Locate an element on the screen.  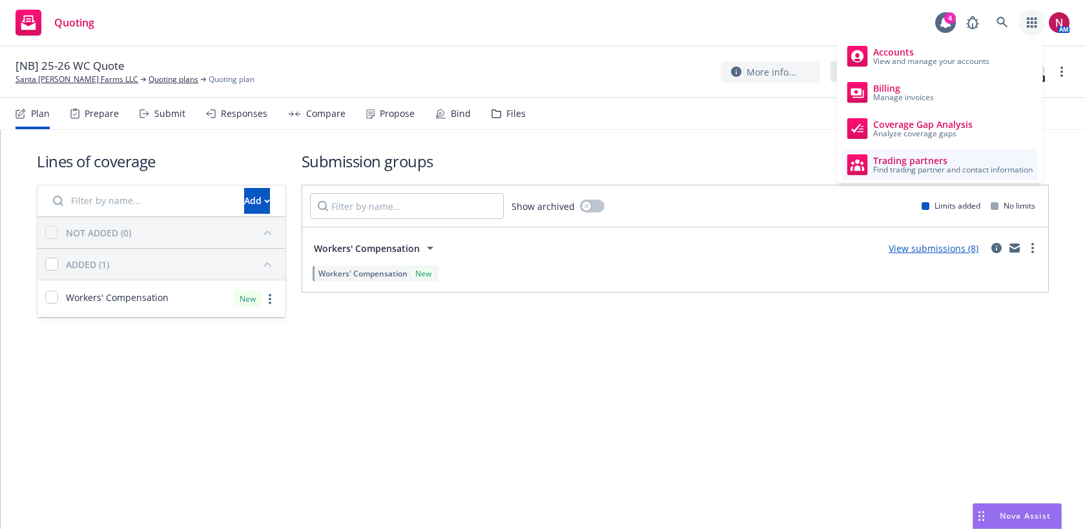
span: Nova Assist is located at coordinates (1025, 515).